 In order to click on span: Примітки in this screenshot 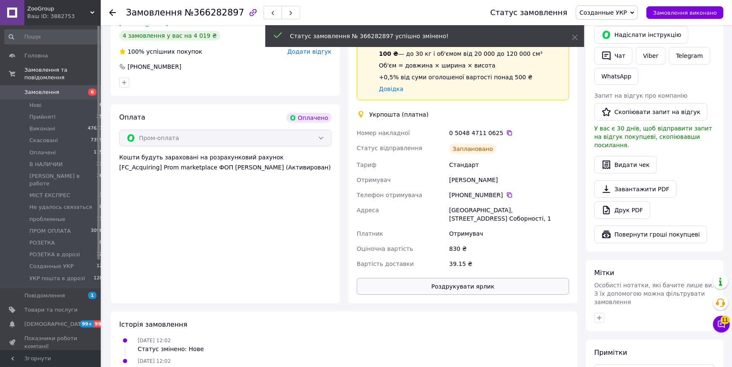, I will do `click(611, 352)`.